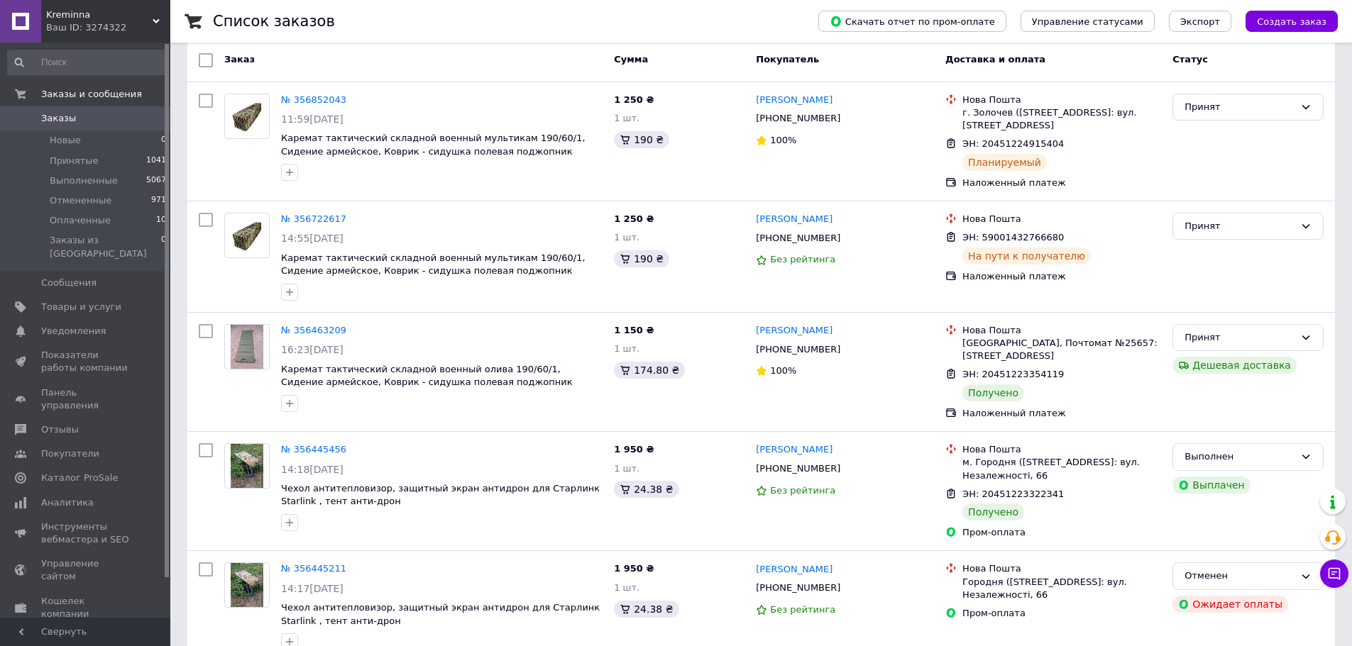  What do you see at coordinates (649, 370) in the screenshot?
I see `div: 174.80 ₴` at bounding box center [649, 370].